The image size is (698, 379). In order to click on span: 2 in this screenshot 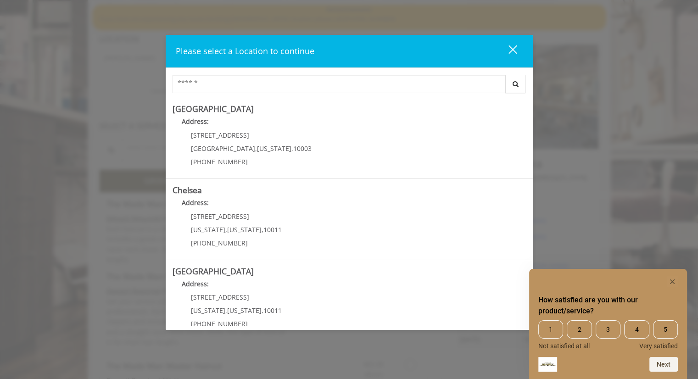, I will do `click(579, 329)`.